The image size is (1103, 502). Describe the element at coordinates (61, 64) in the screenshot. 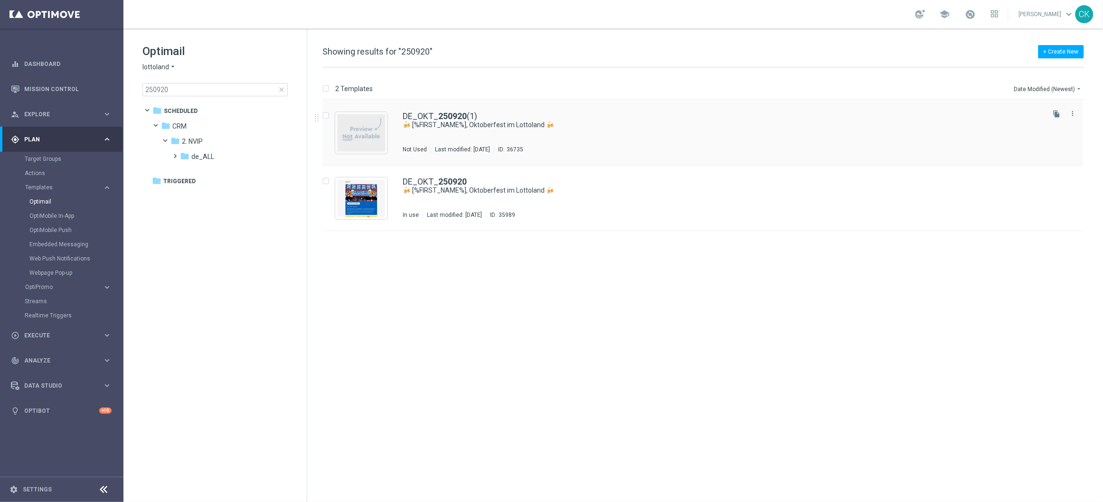

I see `button: equalizer Dashboard` at that location.